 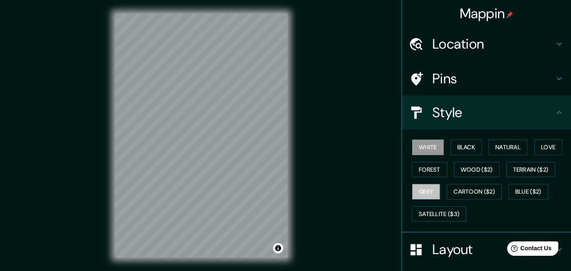 I want to click on h4: Style, so click(x=493, y=112).